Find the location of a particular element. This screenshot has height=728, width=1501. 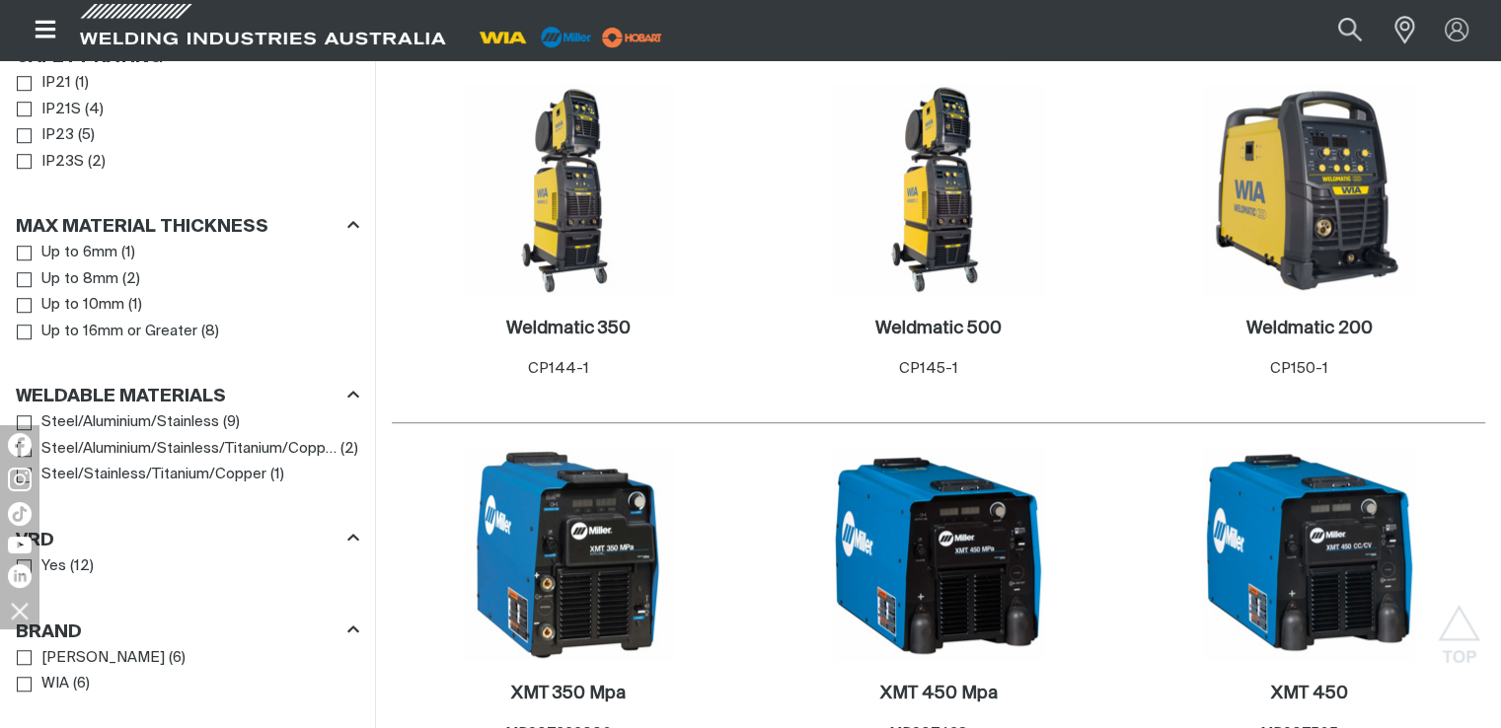

h3: Max Material Thickness is located at coordinates (142, 227).